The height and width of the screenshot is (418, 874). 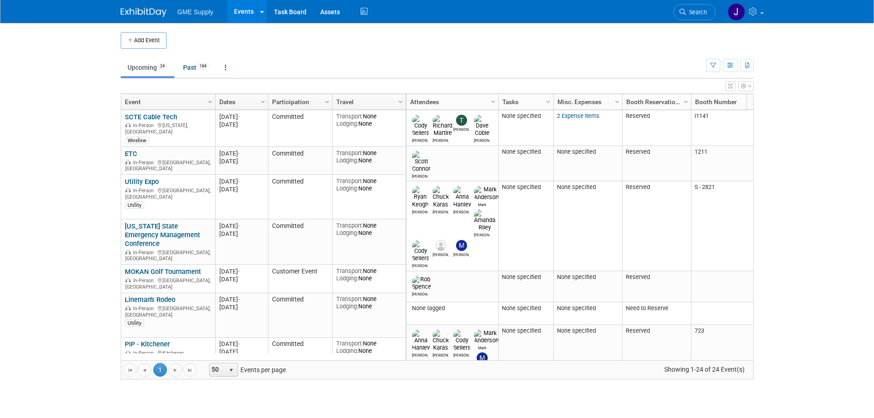 What do you see at coordinates (655, 102) in the screenshot?
I see `a: Booth Reservation Status` at bounding box center [655, 102].